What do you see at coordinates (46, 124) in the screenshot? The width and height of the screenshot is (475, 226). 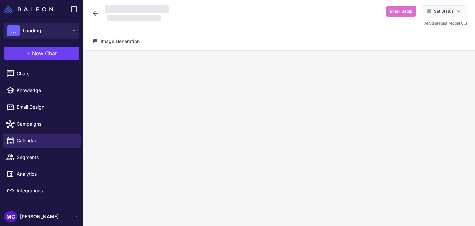 I see `span: Campaigns` at bounding box center [46, 124].